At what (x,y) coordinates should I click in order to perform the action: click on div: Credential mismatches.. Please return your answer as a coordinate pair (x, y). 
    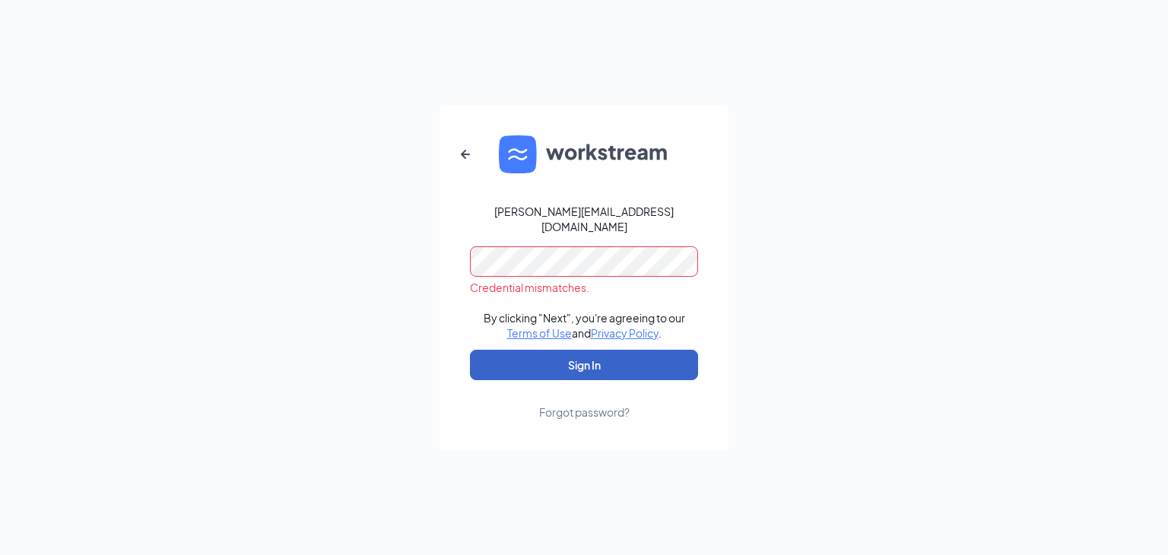
    Looking at the image, I should click on (584, 288).